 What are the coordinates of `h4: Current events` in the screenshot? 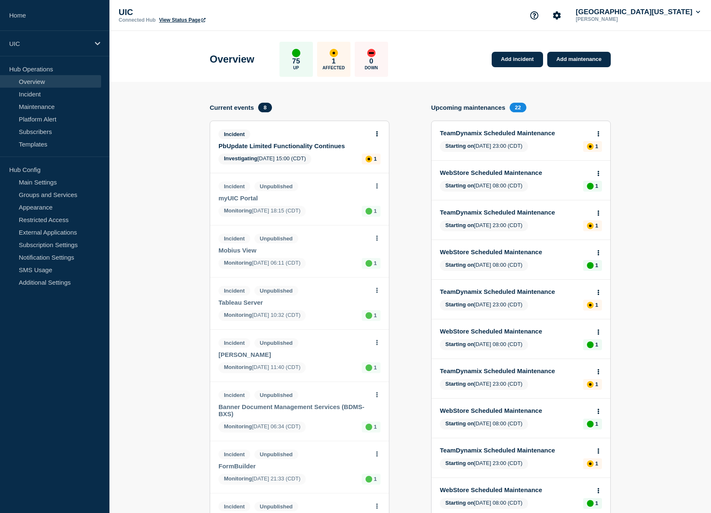 It's located at (232, 107).